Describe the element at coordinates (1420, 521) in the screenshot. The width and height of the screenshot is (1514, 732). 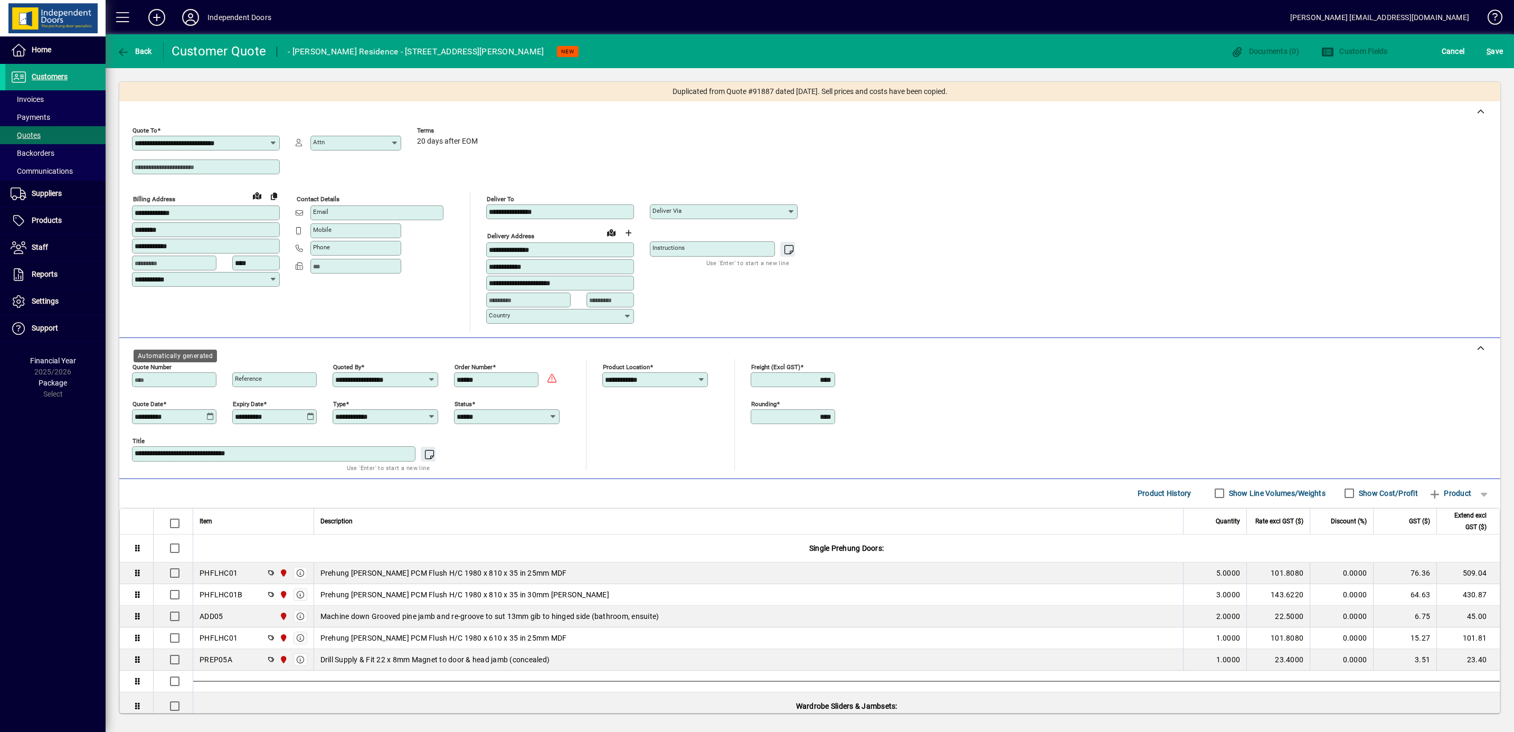
I see `span: GST ($)` at that location.